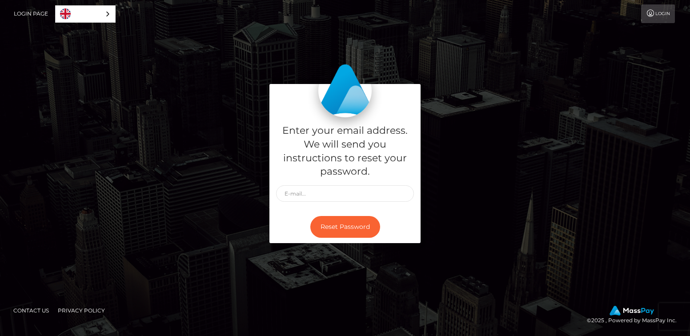  Describe the element at coordinates (85, 14) in the screenshot. I see `aside: Language selected: English` at that location.